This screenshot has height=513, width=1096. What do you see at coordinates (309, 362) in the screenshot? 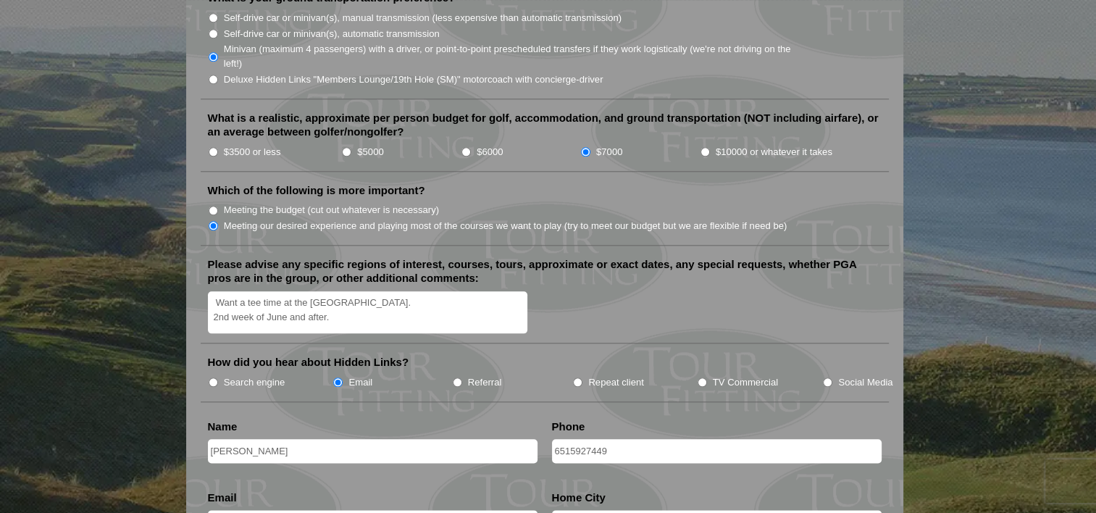
I see `label: How did you hear about Hidden Links?` at bounding box center [309, 362].